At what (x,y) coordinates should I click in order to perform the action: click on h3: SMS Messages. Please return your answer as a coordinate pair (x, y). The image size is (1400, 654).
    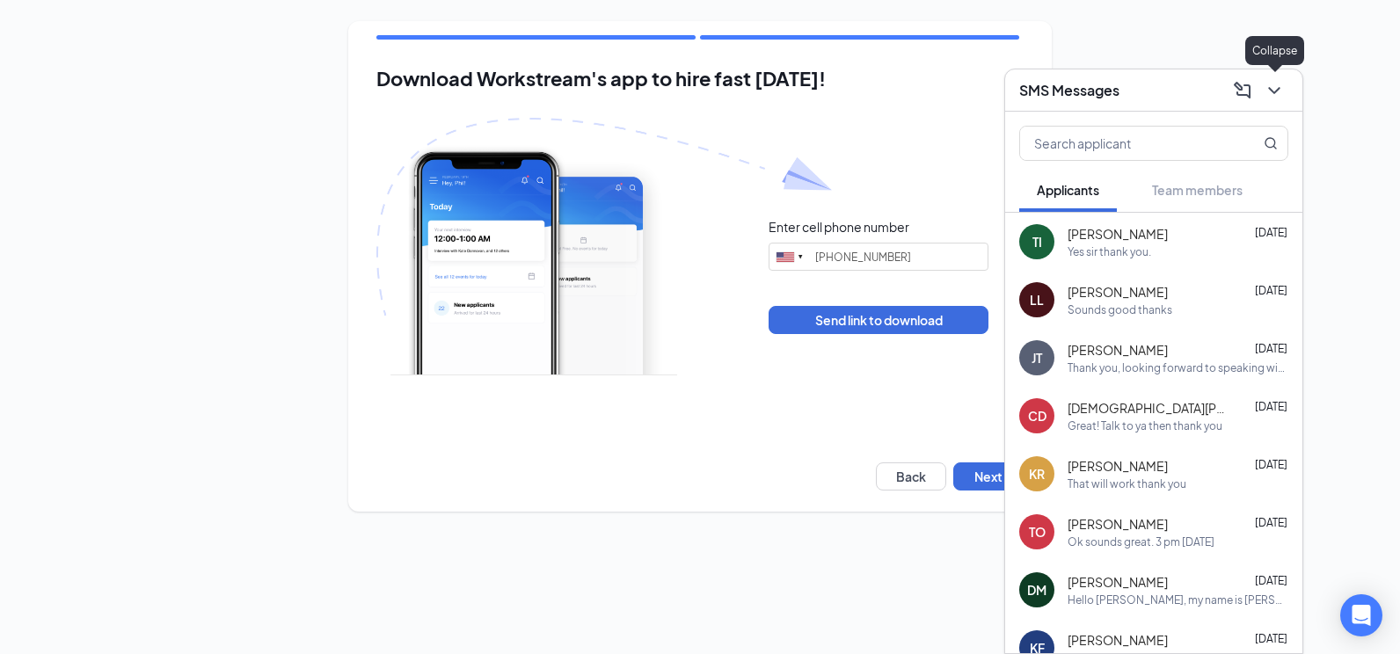
    Looking at the image, I should click on (1070, 91).